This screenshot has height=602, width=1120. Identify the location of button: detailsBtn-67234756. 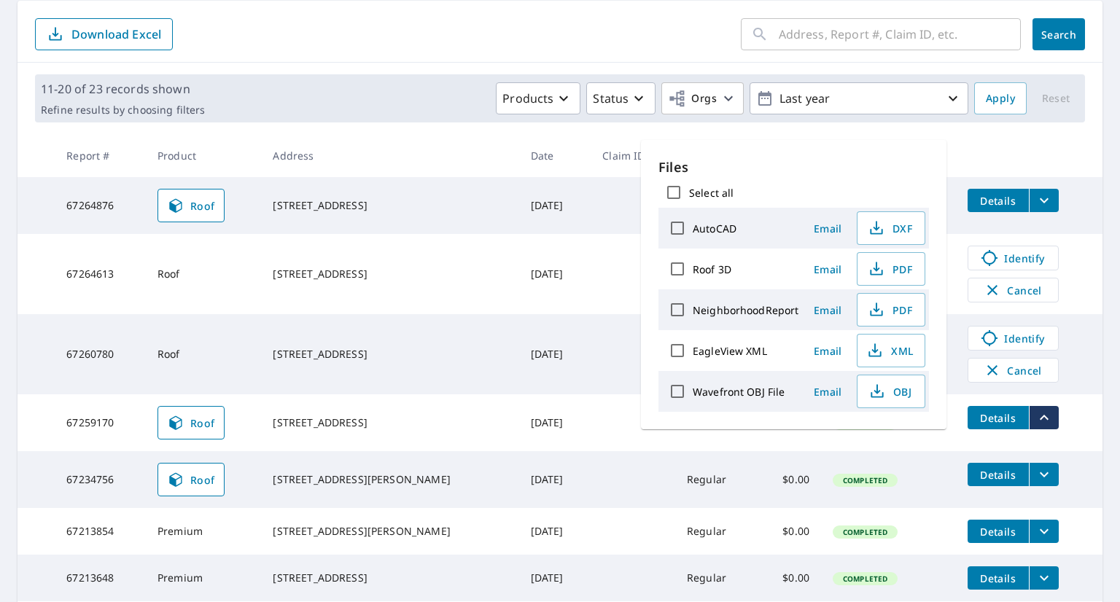
(998, 475).